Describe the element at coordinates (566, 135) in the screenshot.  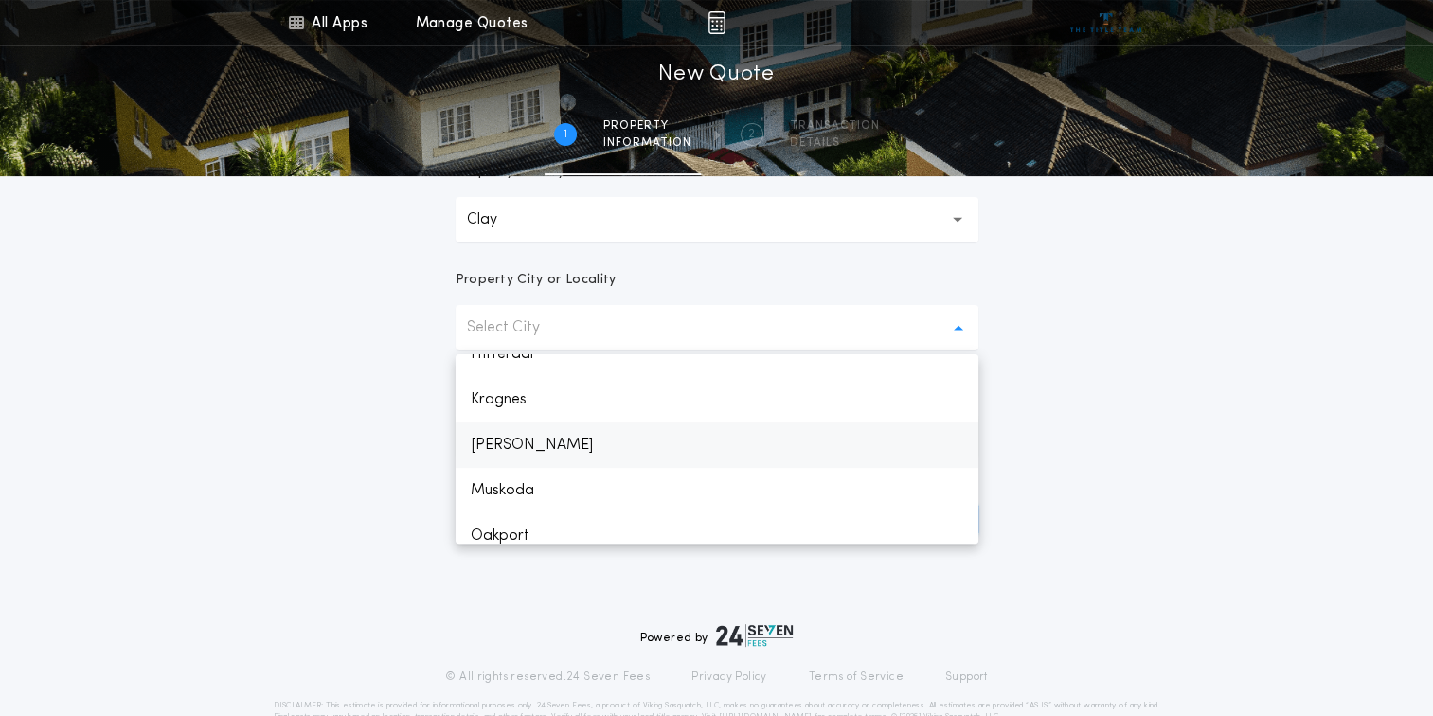
I see `h2: 1` at that location.